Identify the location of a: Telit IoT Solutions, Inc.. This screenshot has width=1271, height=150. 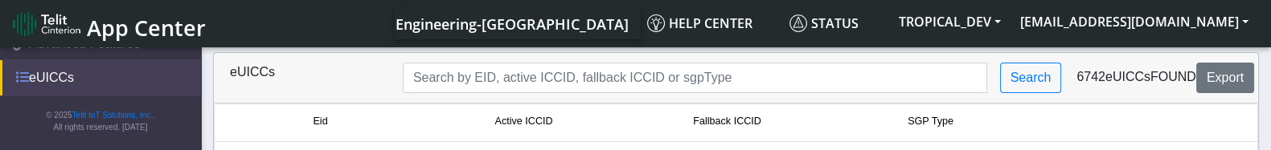
(113, 115).